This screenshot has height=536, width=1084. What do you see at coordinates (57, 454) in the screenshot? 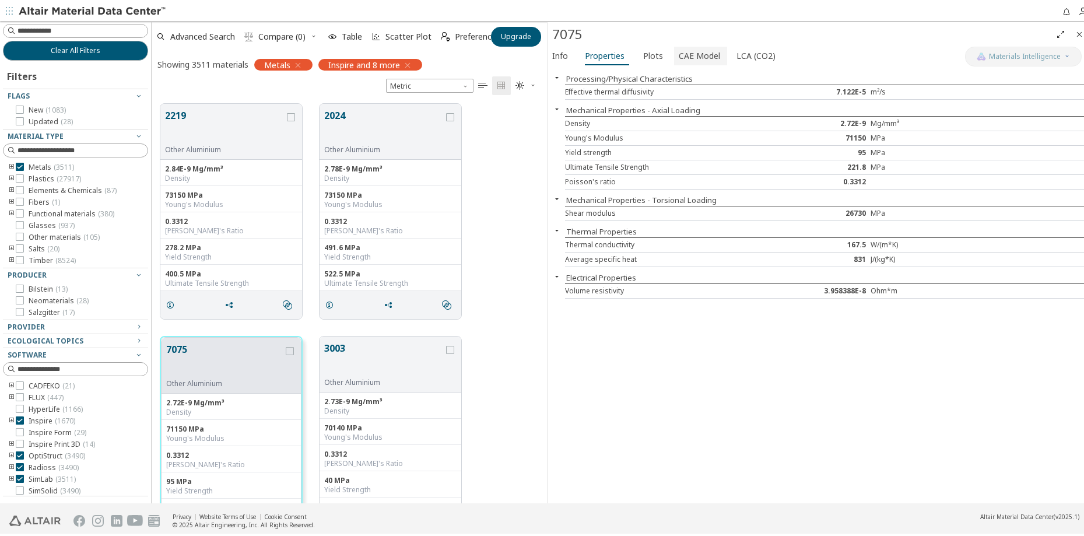
I see `span: OptiStruct` at bounding box center [57, 454].